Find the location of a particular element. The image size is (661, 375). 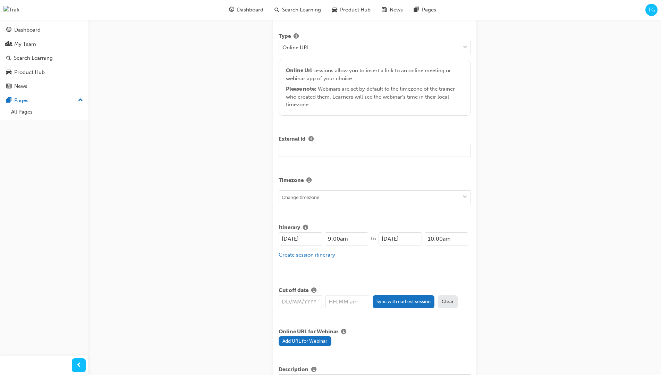

span: Type is located at coordinates (285, 36).